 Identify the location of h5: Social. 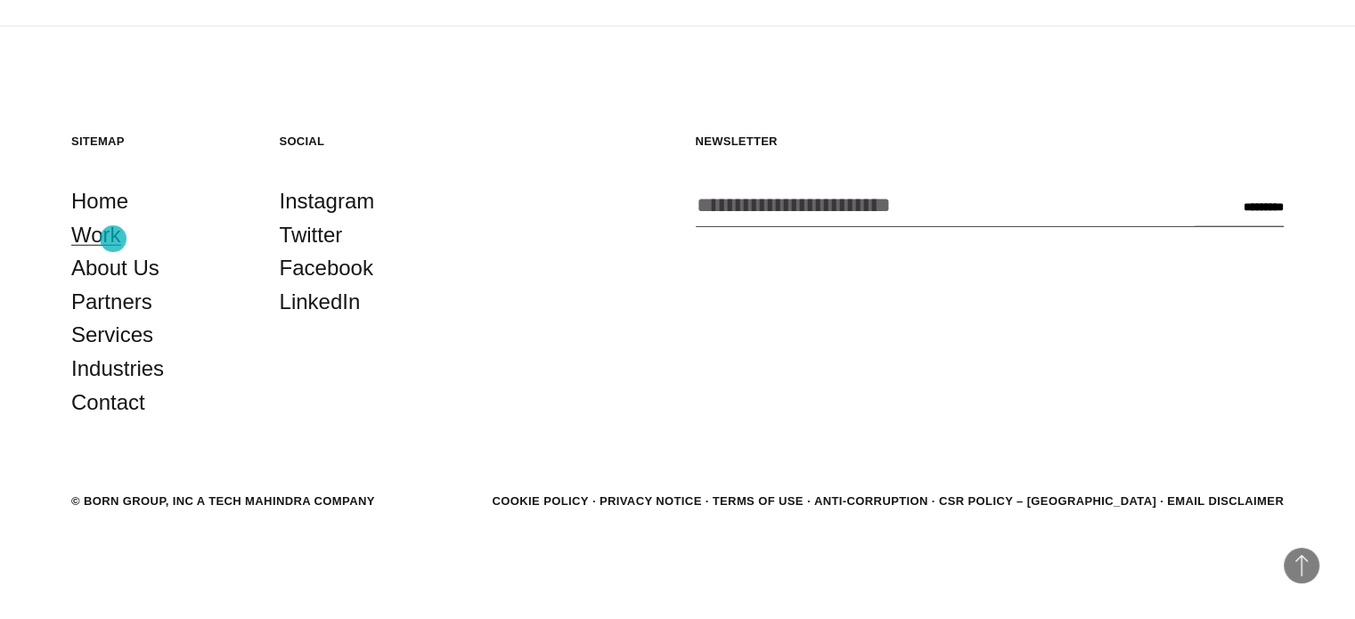
(366, 141).